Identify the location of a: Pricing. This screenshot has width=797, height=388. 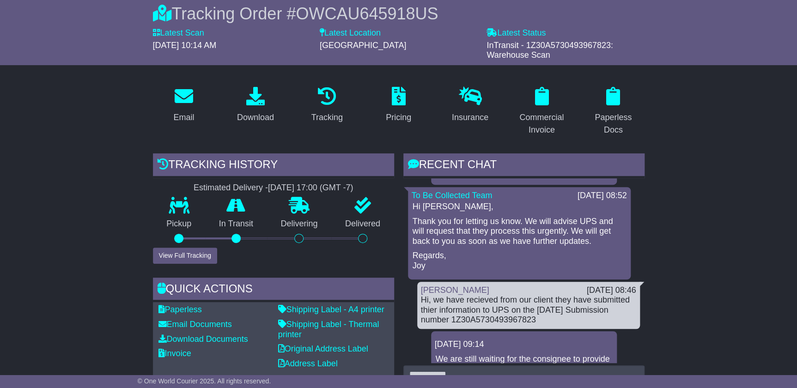
(398, 105).